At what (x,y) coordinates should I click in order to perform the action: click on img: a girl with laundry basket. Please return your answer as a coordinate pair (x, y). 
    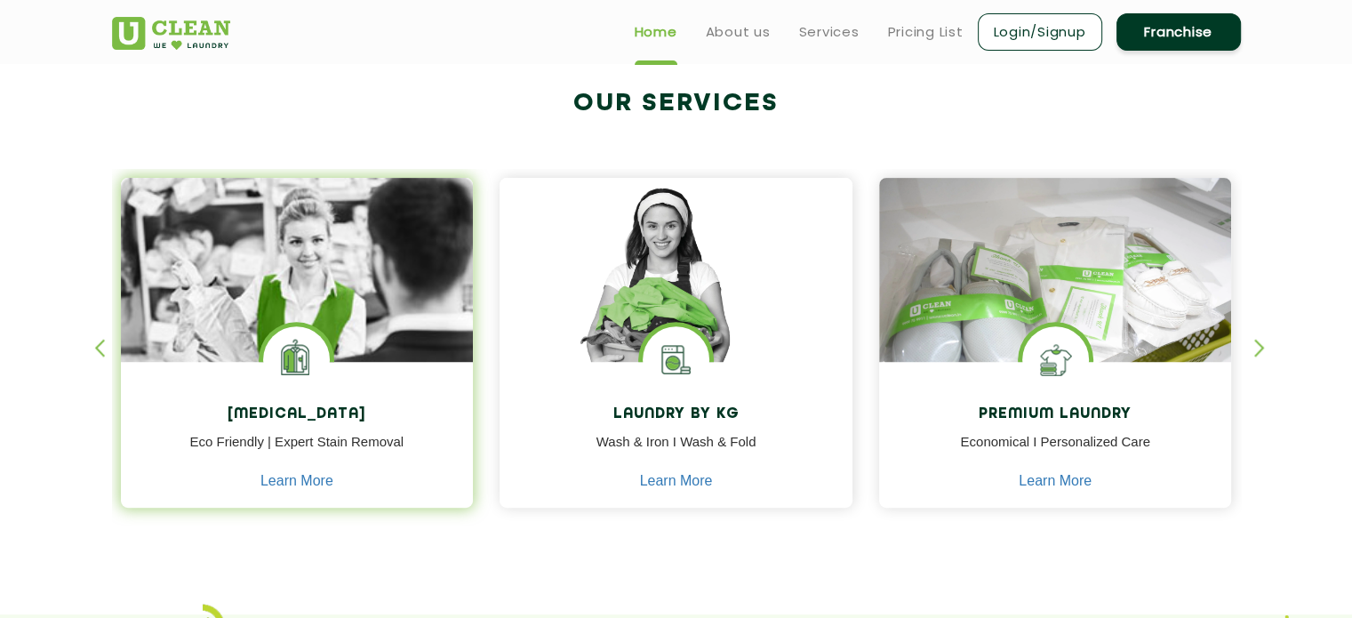
    Looking at the image, I should click on (676, 295).